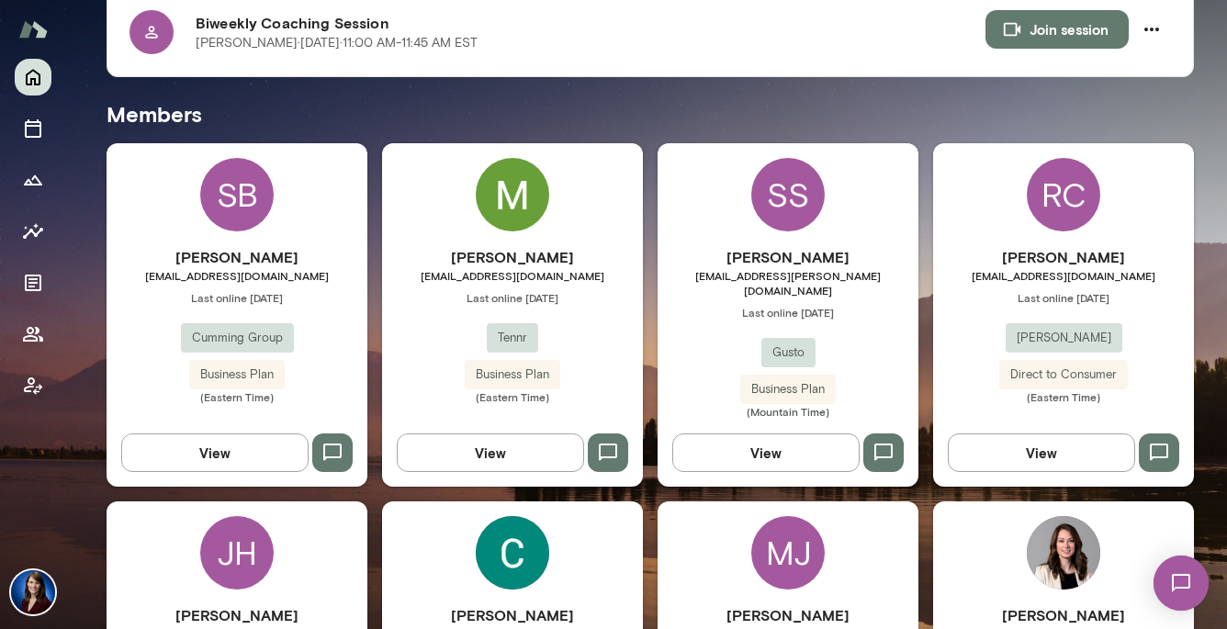 This screenshot has width=1227, height=629. I want to click on button: Members, so click(33, 334).